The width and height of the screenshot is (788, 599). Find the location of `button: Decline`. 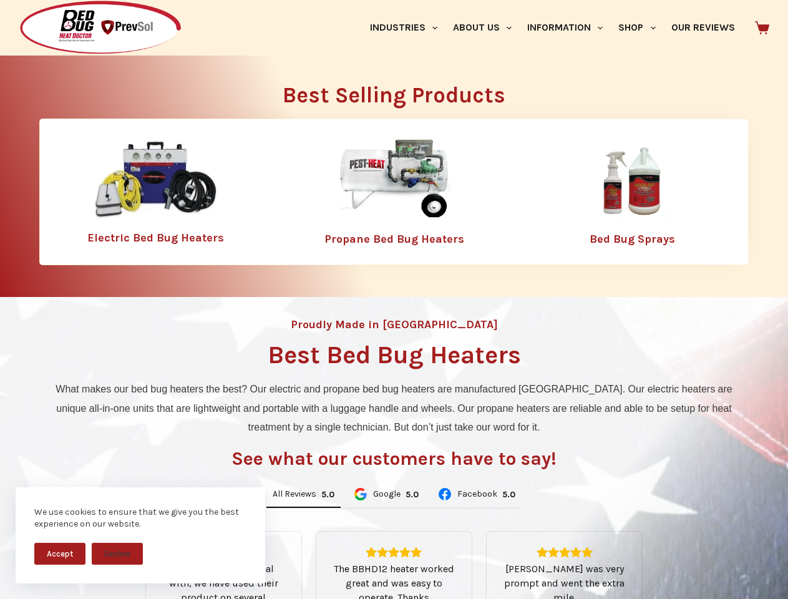

button: Decline is located at coordinates (117, 553).